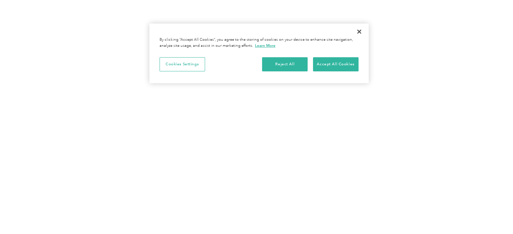 The height and width of the screenshot is (234, 513). I want to click on button: Close, so click(359, 32).